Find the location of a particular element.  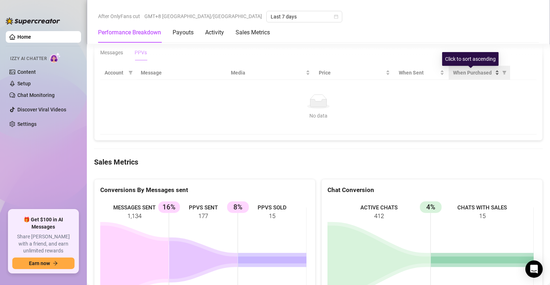

a: Settings is located at coordinates (27, 124).